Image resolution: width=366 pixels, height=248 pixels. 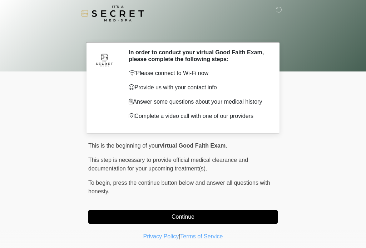 I want to click on p: Answer some questions about your medical history, so click(x=198, y=102).